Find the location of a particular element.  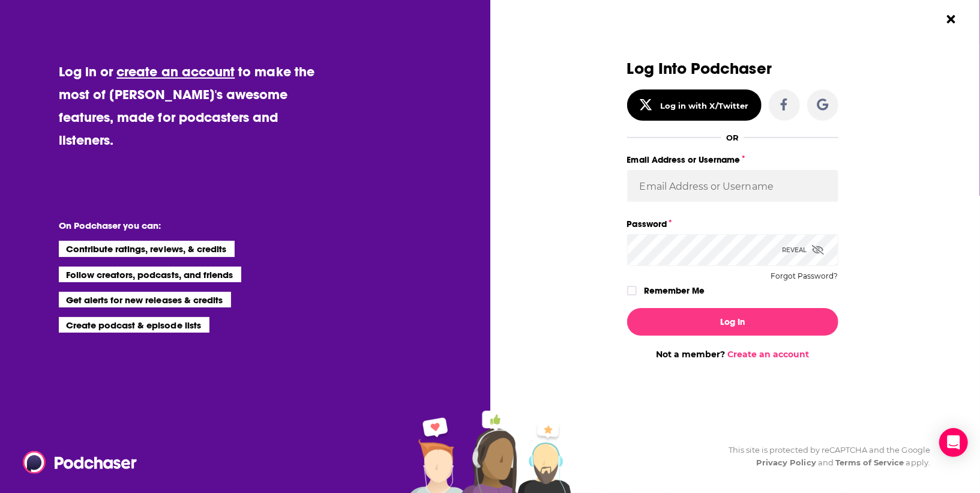

img: Podchaser - Follow, Share and Rate Podcasts is located at coordinates (80, 462).